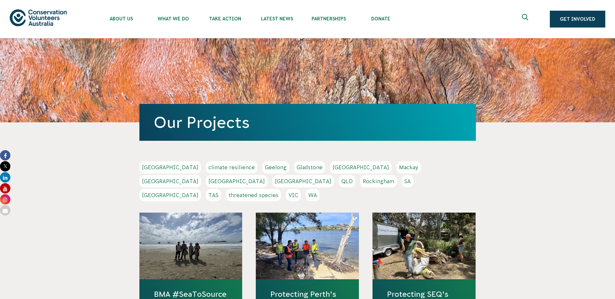 The image size is (615, 299). Describe the element at coordinates (329, 19) in the screenshot. I see `span: Partnerships` at that location.